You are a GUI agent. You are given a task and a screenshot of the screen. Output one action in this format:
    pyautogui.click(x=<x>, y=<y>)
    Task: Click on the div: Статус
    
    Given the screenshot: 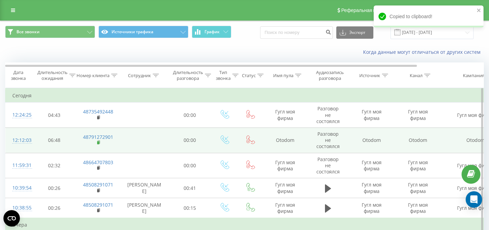 What is the action you would take?
    pyautogui.click(x=249, y=75)
    